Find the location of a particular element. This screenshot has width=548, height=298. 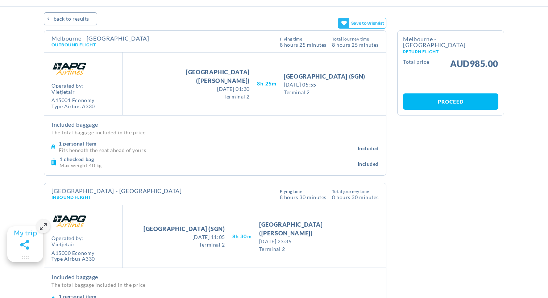

a: BACK TO RESULTS is located at coordinates (70, 19).